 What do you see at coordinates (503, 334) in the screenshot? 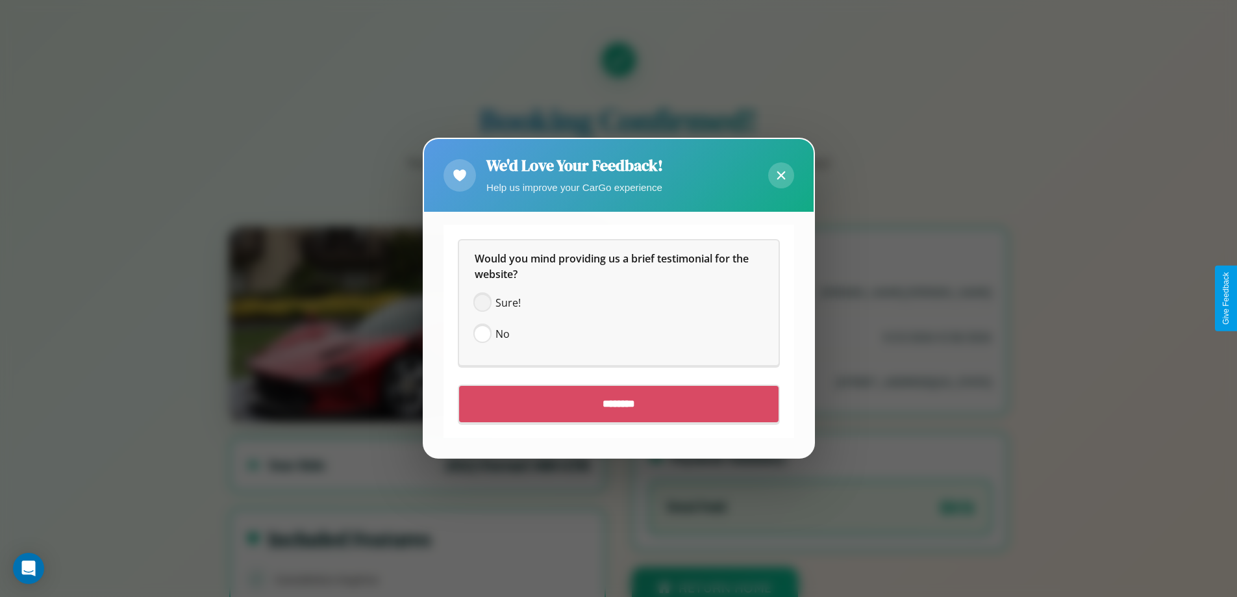
I see `span: No` at bounding box center [503, 334].